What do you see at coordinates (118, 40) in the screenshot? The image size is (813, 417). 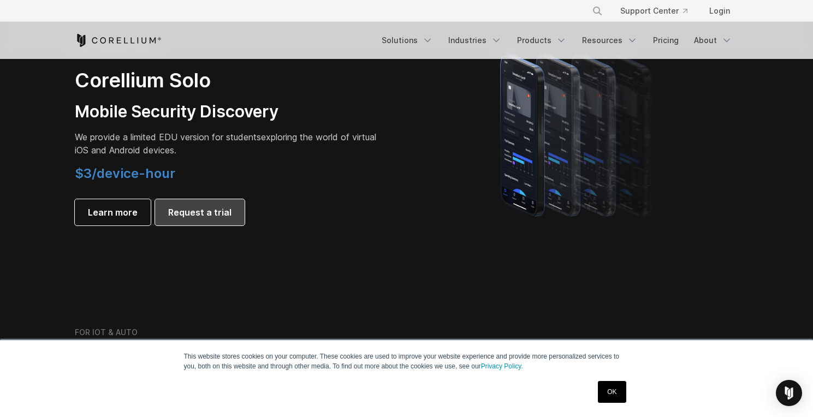 I see `a: Corellium Home` at bounding box center [118, 40].